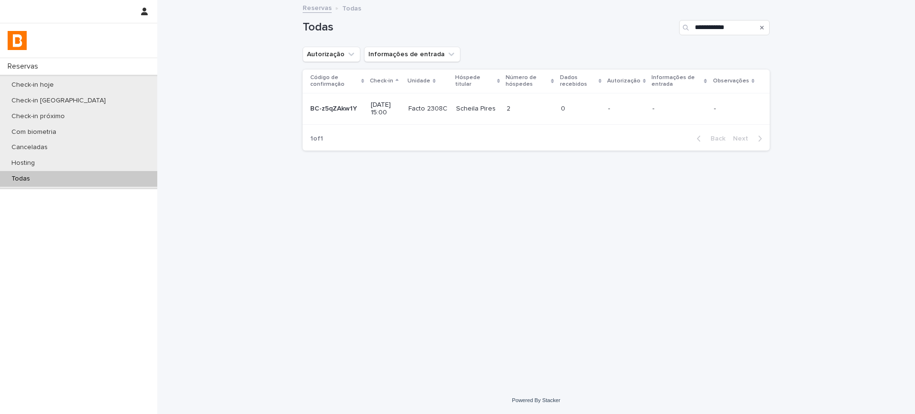 This screenshot has height=414, width=915. Describe the element at coordinates (477, 108) in the screenshot. I see `p: Scheila Pires` at that location.